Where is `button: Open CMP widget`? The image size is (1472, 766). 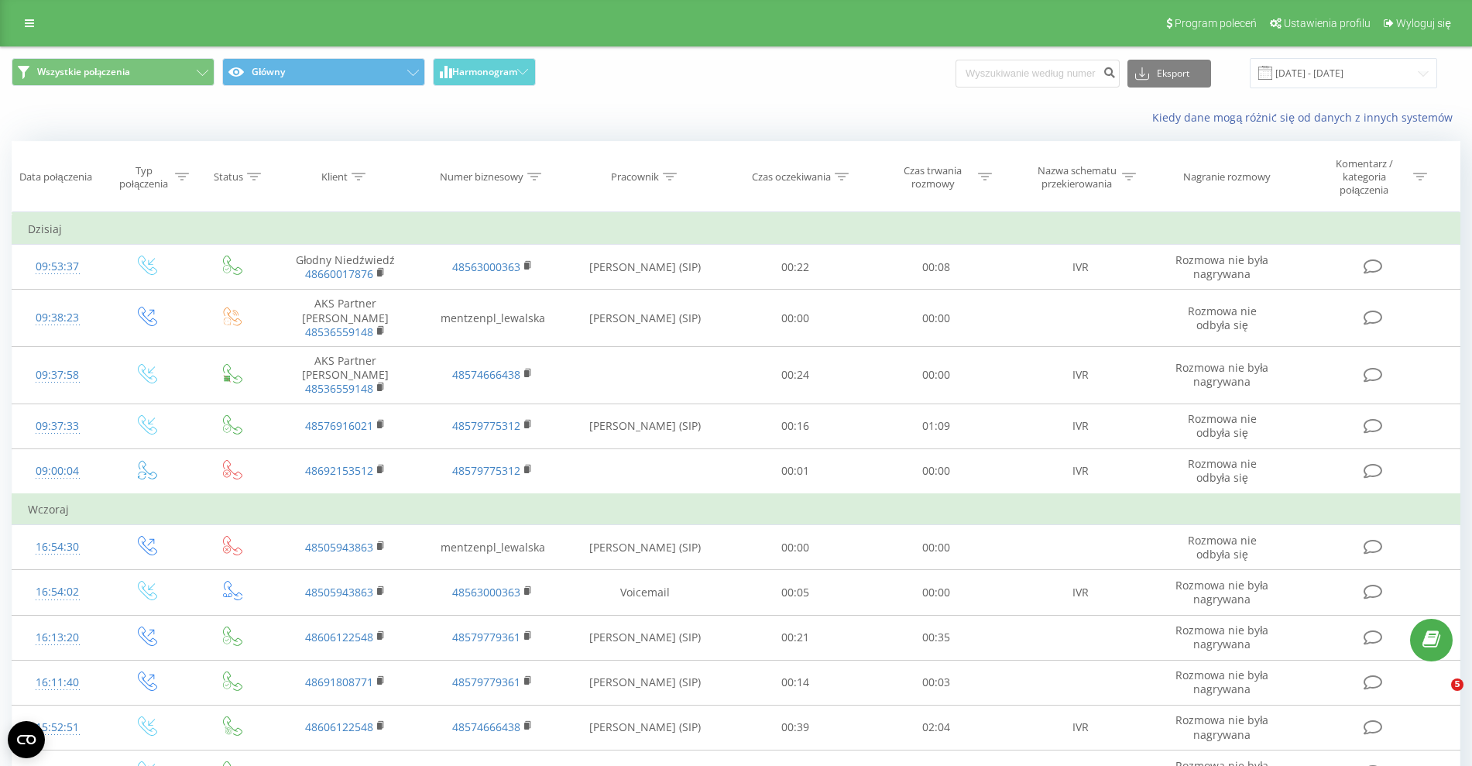 button: Open CMP widget is located at coordinates (26, 739).